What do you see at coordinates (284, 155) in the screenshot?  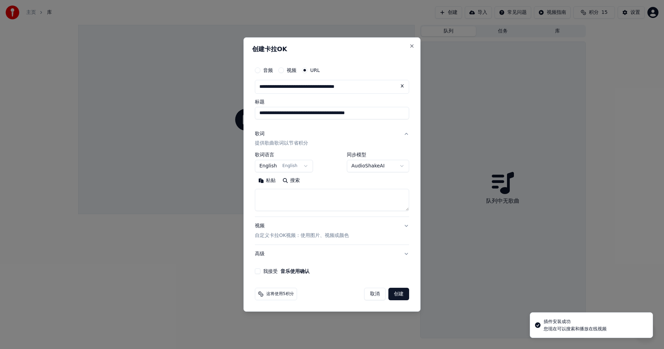 I see `label: 歌词语言` at bounding box center [284, 155].